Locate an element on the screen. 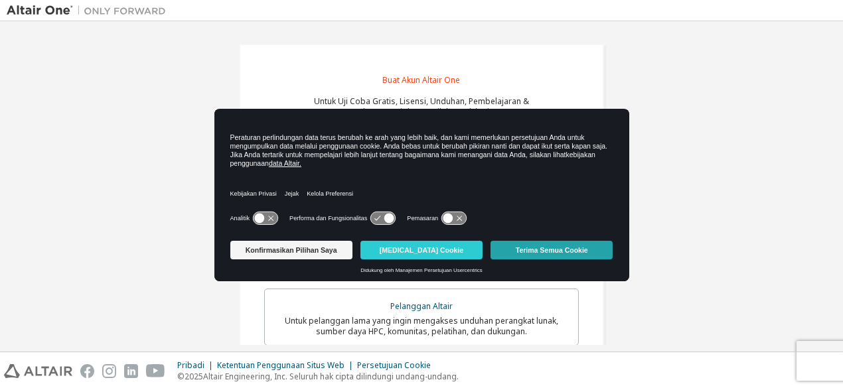 The width and height of the screenshot is (843, 390). font: Buat Akun Altair One is located at coordinates (421, 80).